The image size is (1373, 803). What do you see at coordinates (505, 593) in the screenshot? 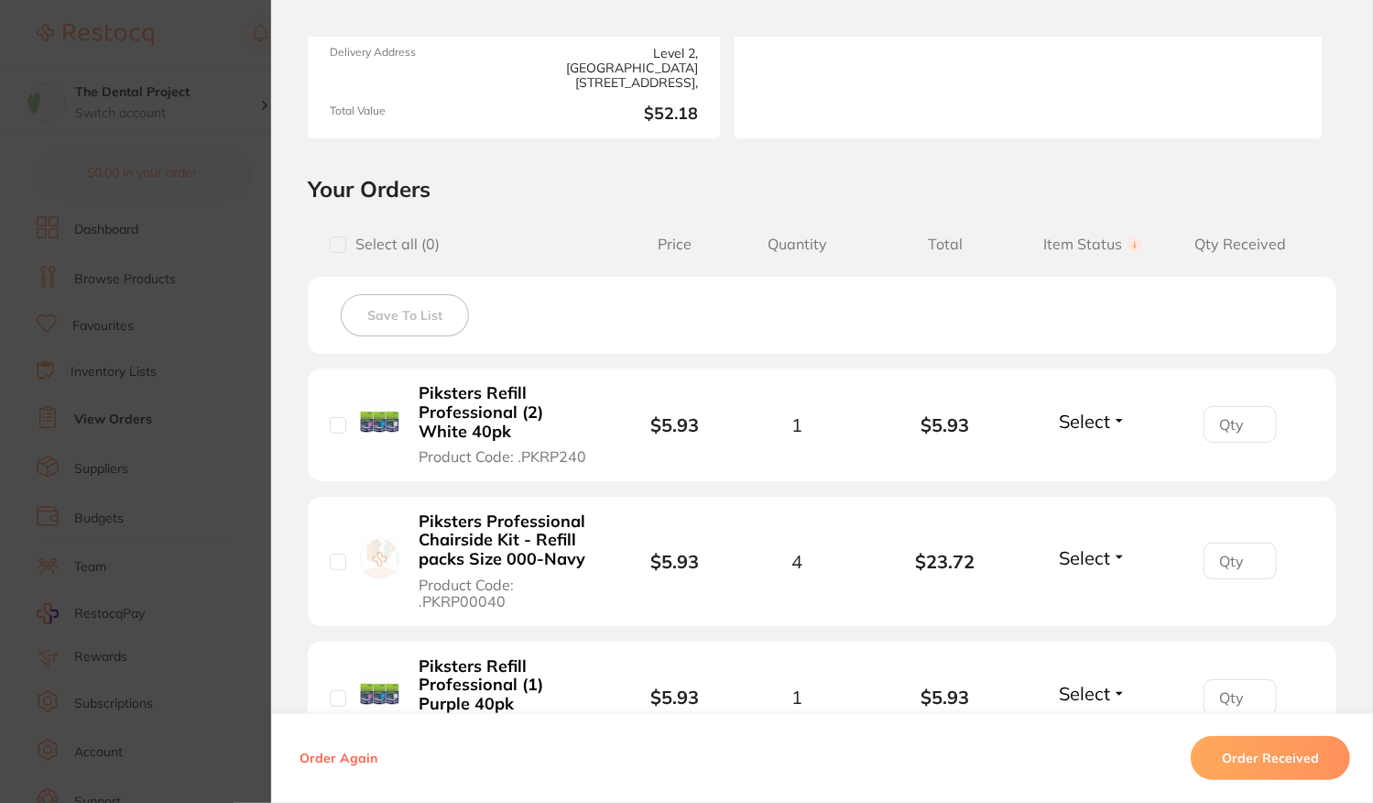
I see `span: Product Code: .PKRP00040` at bounding box center [505, 593].